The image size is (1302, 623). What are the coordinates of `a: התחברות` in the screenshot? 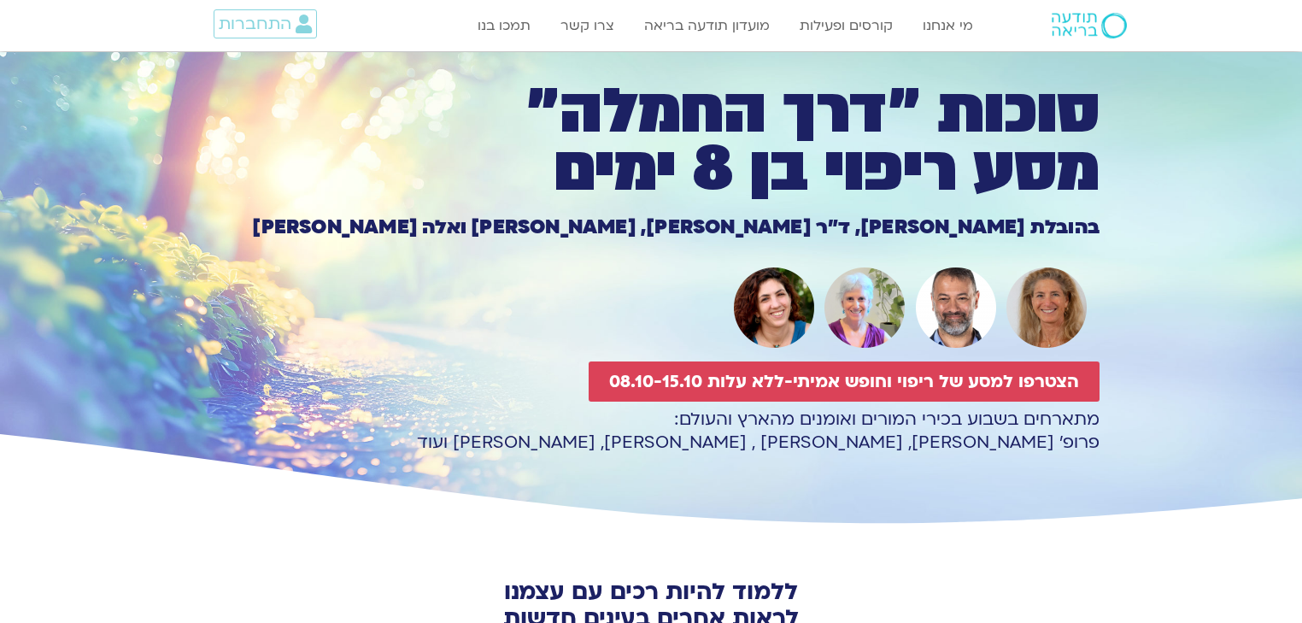 It's located at (265, 24).